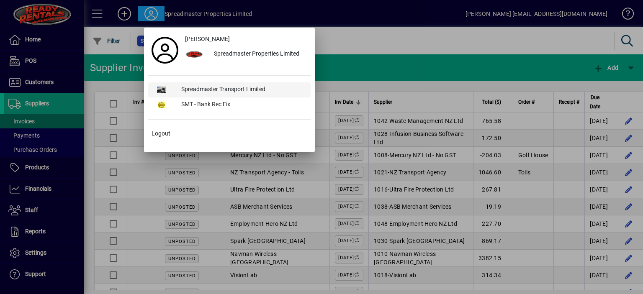  What do you see at coordinates (161, 134) in the screenshot?
I see `span: Logout` at bounding box center [161, 134].